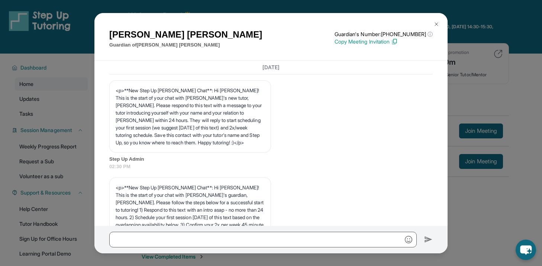 This screenshot has width=542, height=266. What do you see at coordinates (408, 239) in the screenshot?
I see `img: Emoji` at bounding box center [408, 239].